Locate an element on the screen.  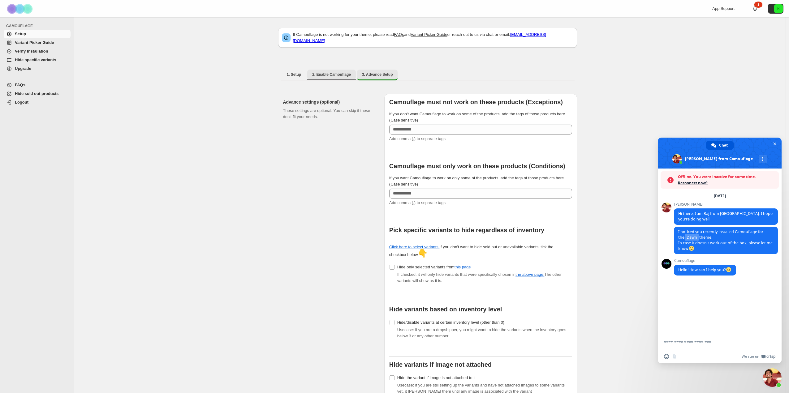
text: K is located at coordinates (778, 9).